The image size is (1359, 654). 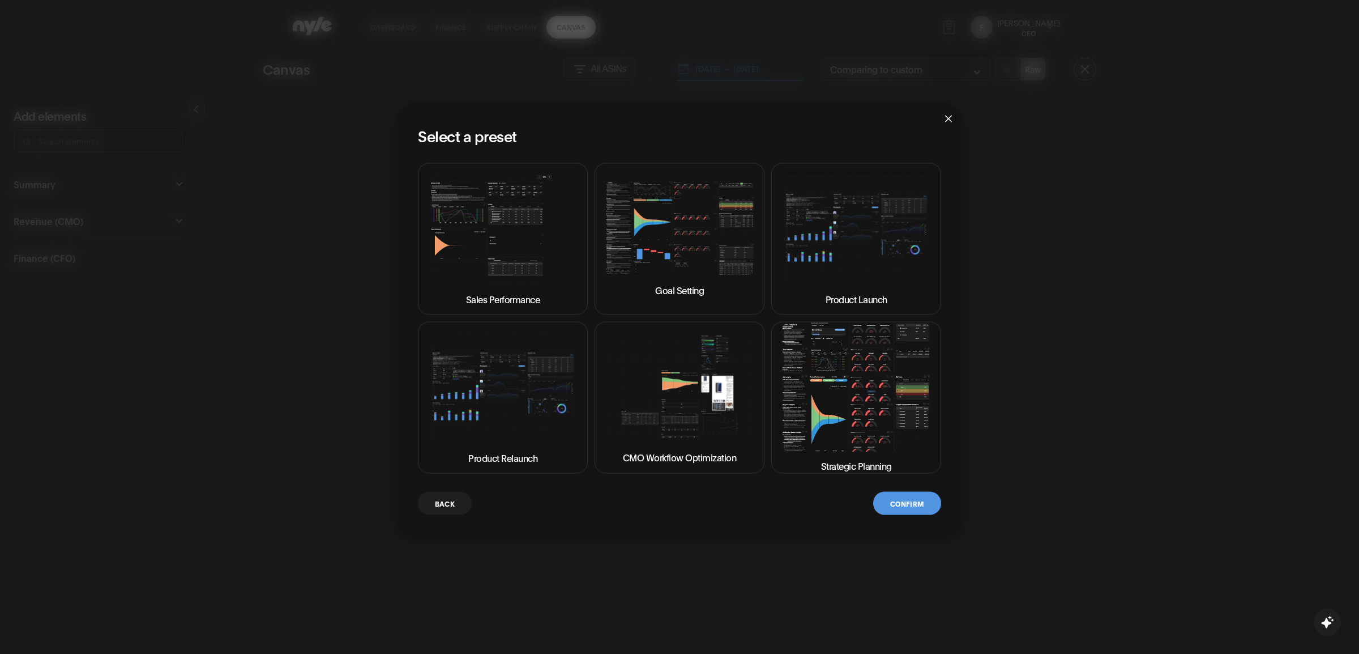 I want to click on img: CMO Workflow Optimization, so click(x=680, y=387).